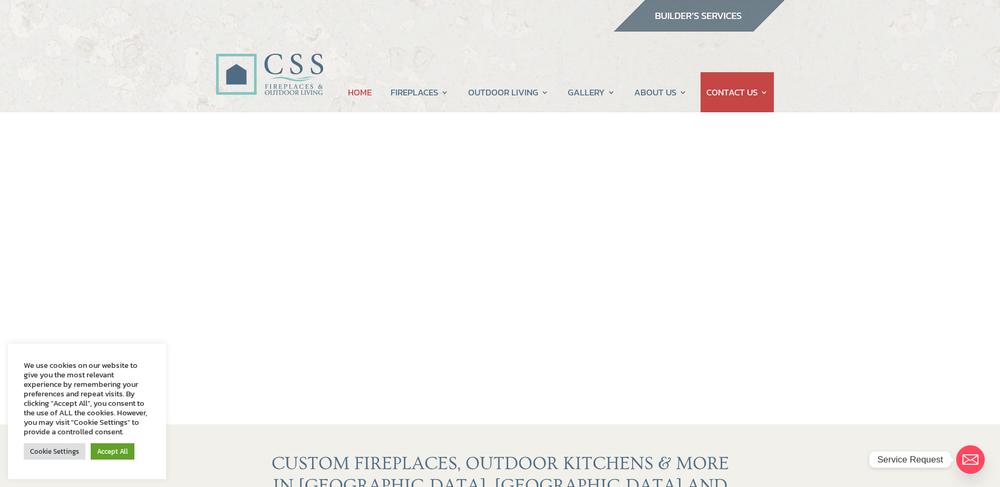 This screenshot has width=1000, height=487. What do you see at coordinates (87, 399) in the screenshot?
I see `div: We use cookies on our website to give you the most relevant experience by remembering your prefer...` at bounding box center [87, 399].